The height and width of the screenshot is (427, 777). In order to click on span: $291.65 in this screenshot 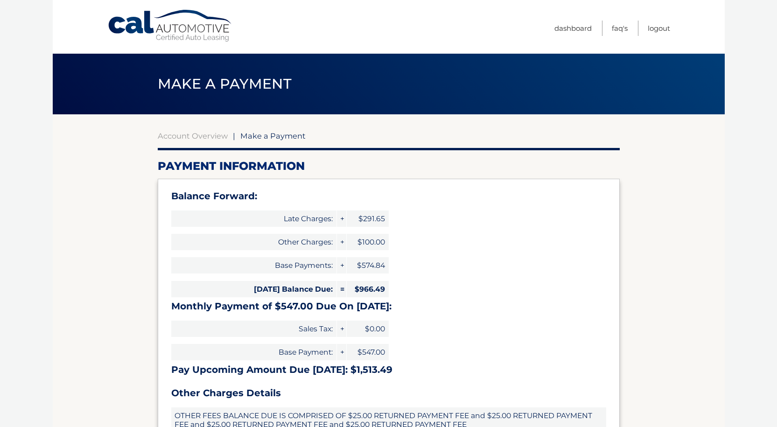, I will do `click(368, 218)`.